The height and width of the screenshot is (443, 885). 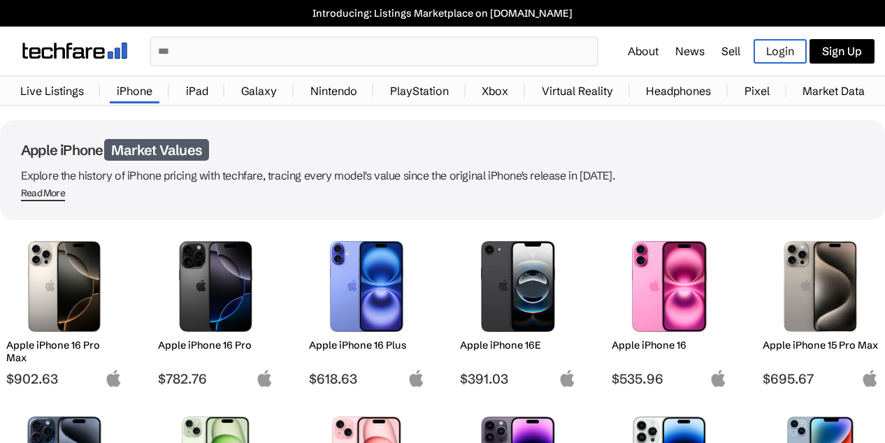 I want to click on h2: Apple iPhone 16 Pro, so click(x=216, y=345).